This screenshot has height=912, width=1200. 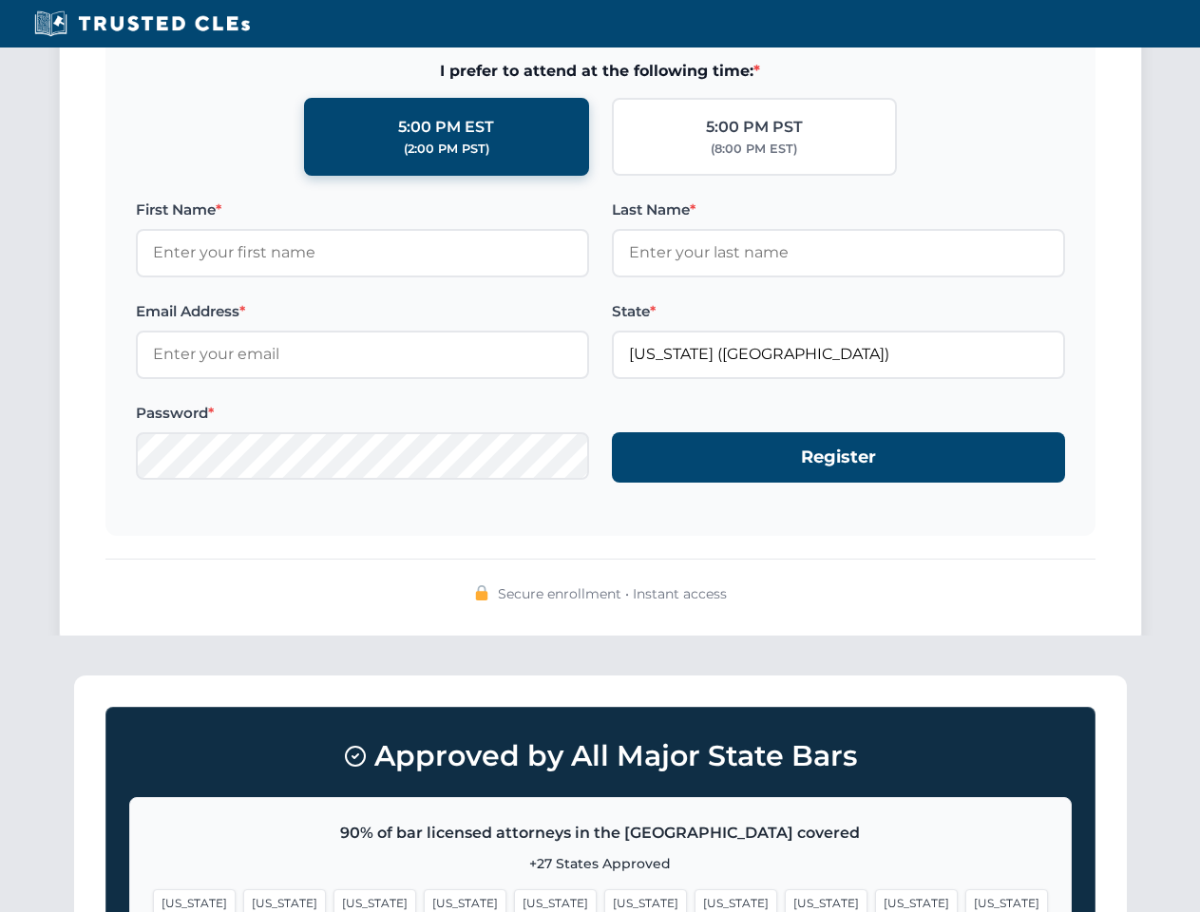 What do you see at coordinates (838, 253) in the screenshot?
I see `input: Enter your last name` at bounding box center [838, 253].